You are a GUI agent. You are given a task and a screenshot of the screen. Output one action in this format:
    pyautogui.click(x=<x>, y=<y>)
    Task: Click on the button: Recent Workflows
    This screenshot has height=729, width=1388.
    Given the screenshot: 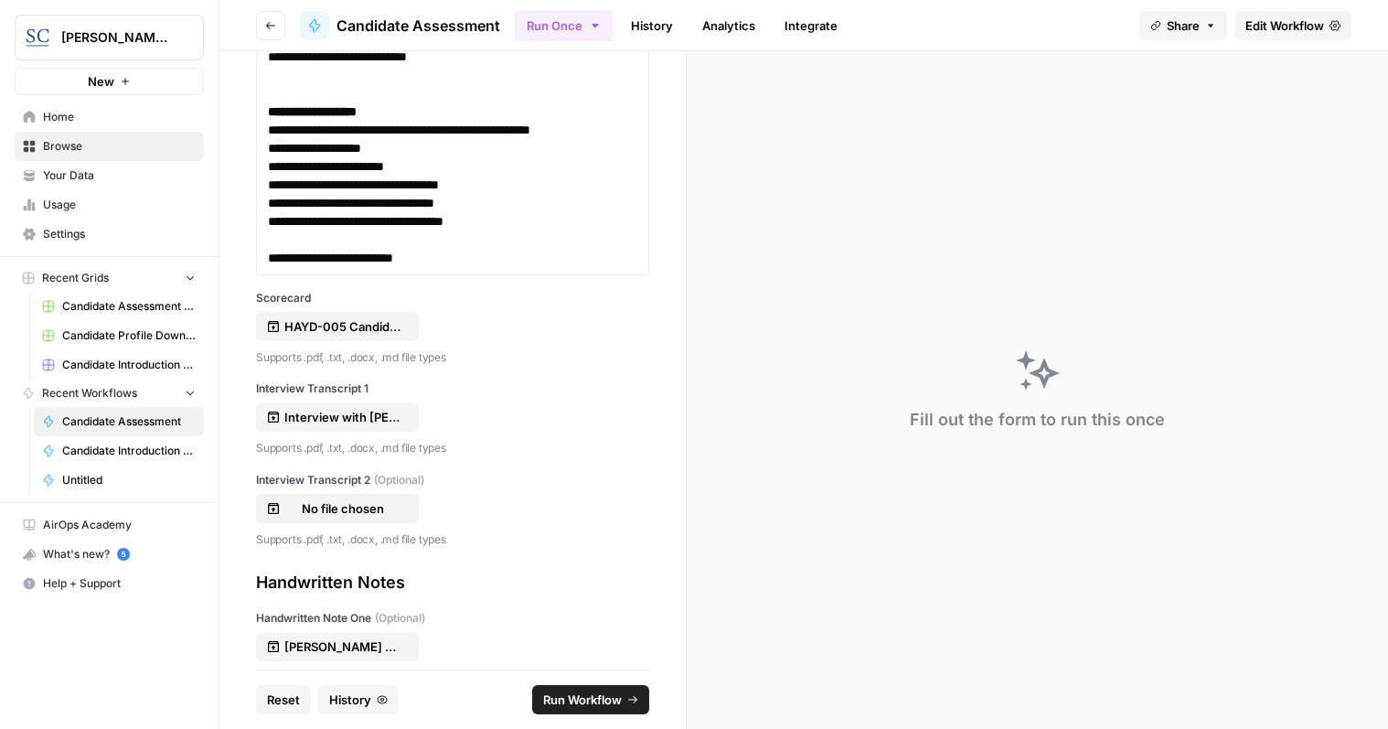 What is the action you would take?
    pyautogui.click(x=109, y=393)
    